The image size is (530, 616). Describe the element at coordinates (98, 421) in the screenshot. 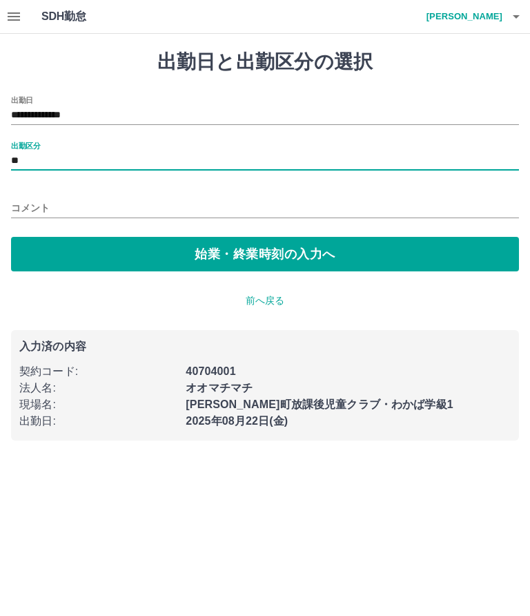

I see `p: 出勤日 :` at that location.